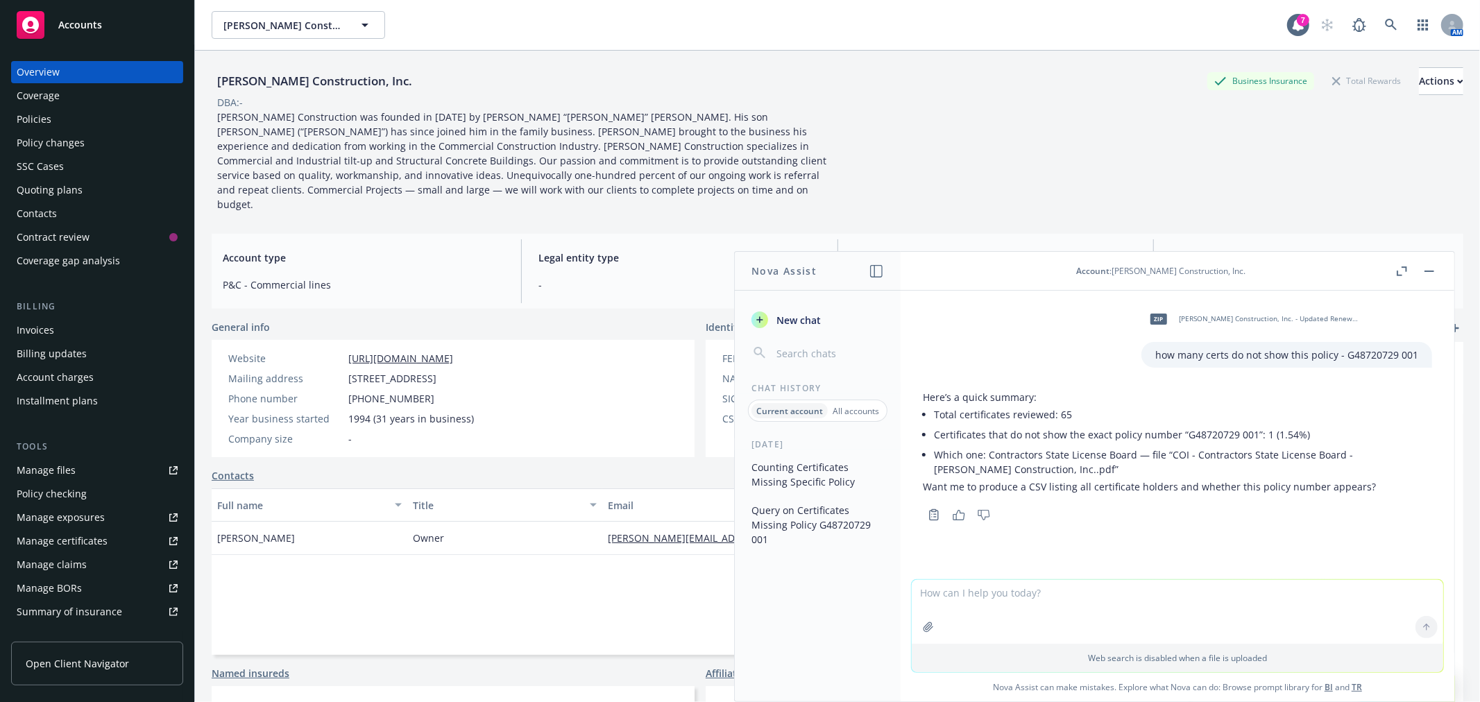  Describe the element at coordinates (38, 96) in the screenshot. I see `div: Coverage` at that location.